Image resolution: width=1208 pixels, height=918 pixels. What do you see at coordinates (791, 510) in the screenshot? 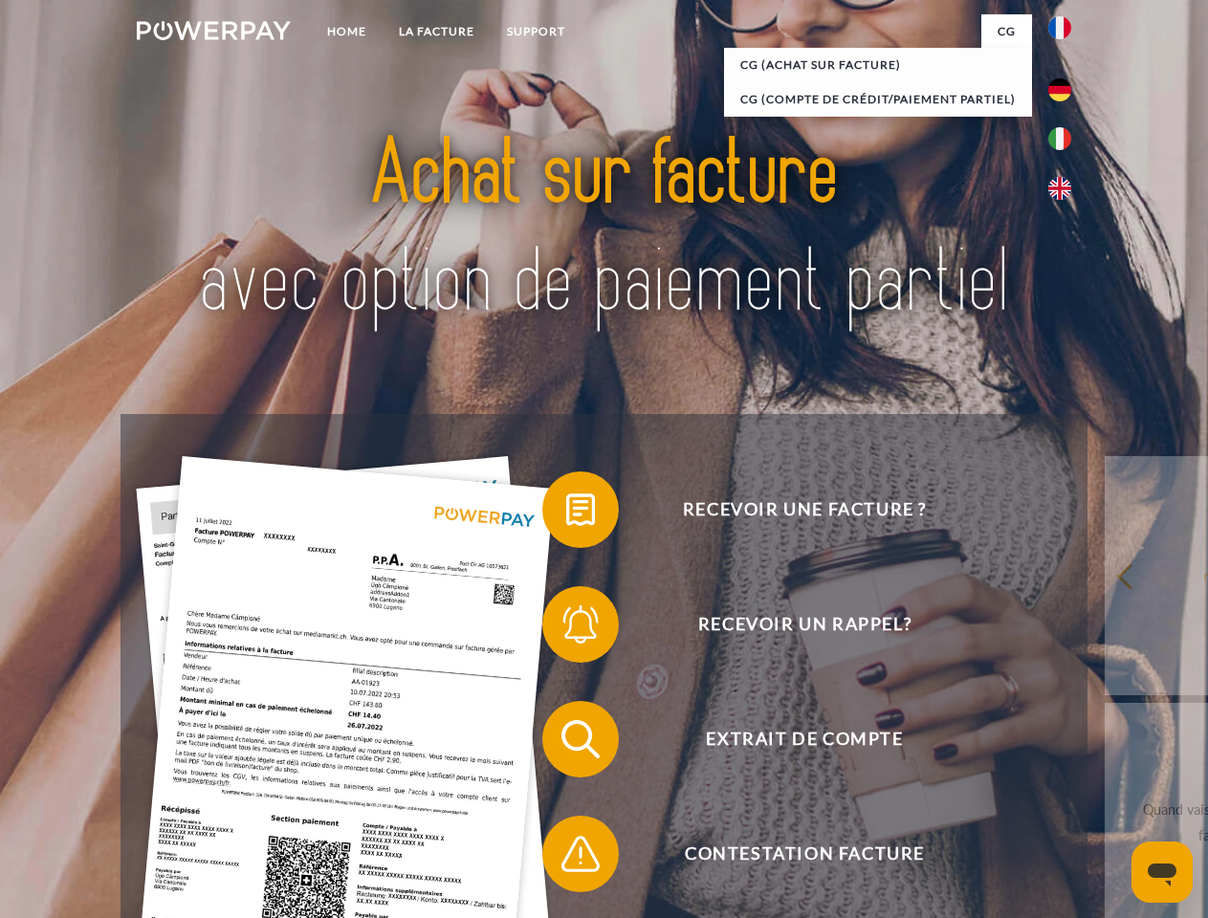
I see `a: Recevoir une facture ?` at bounding box center [791, 510].